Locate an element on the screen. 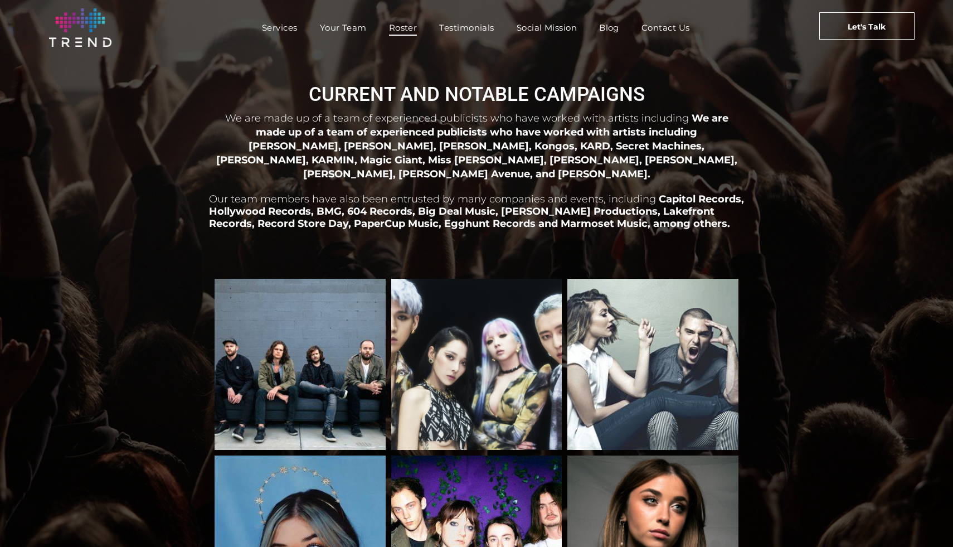  span: We are made up of a team of experienced publicists who have worked with artists including is located at coordinates (457, 118).